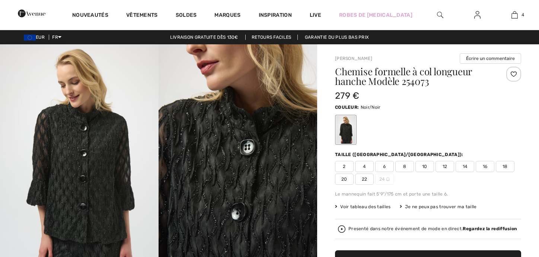 This screenshot has width=539, height=257. What do you see at coordinates (345, 179) in the screenshot?
I see `span: 20` at bounding box center [345, 179].